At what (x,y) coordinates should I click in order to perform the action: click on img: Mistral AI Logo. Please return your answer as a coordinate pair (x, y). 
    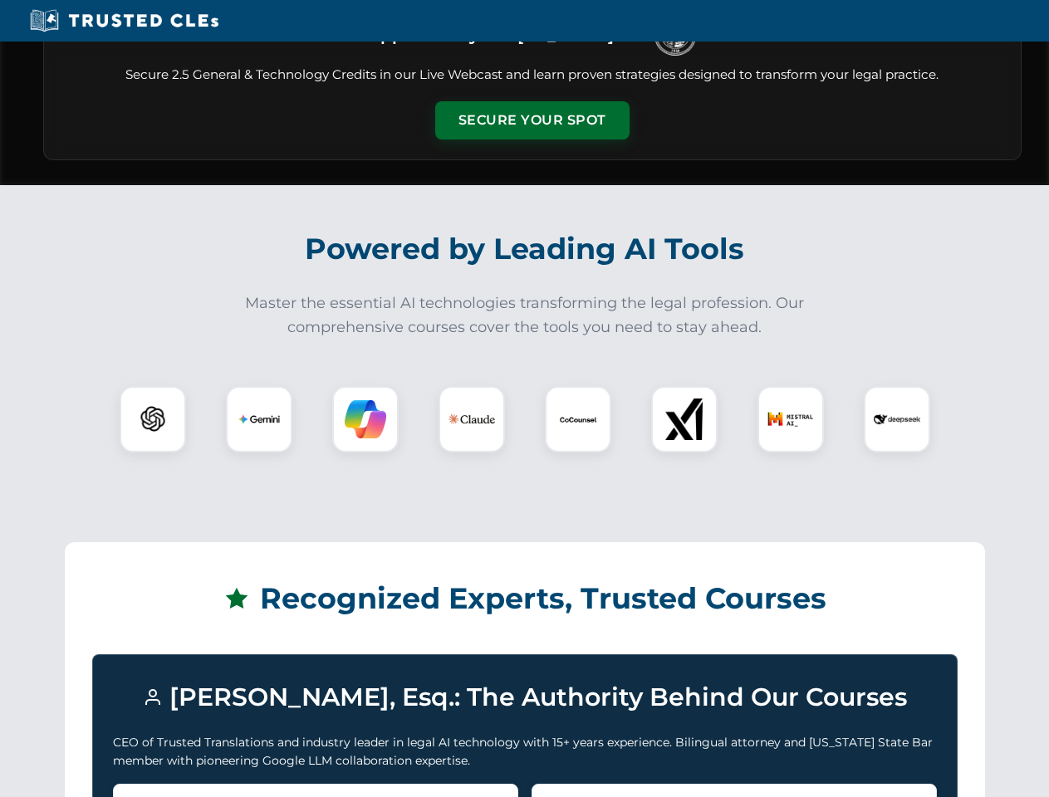
    Looking at the image, I should click on (791, 420).